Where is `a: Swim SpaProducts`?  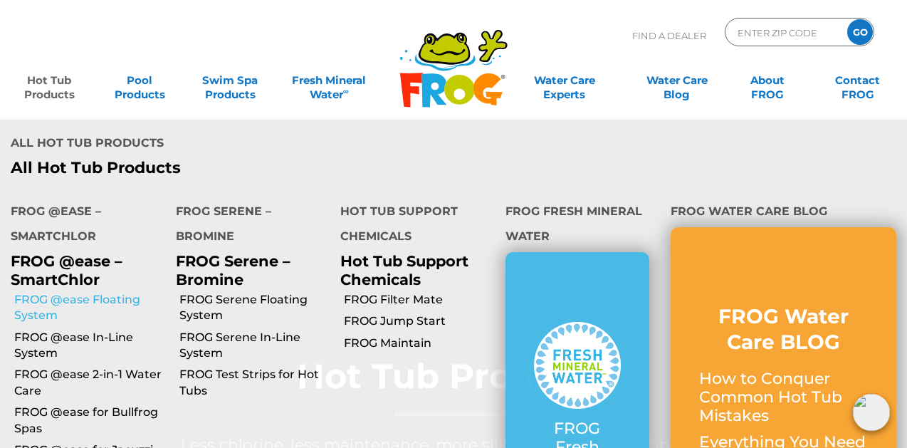 a: Swim SpaProducts is located at coordinates (230, 80).